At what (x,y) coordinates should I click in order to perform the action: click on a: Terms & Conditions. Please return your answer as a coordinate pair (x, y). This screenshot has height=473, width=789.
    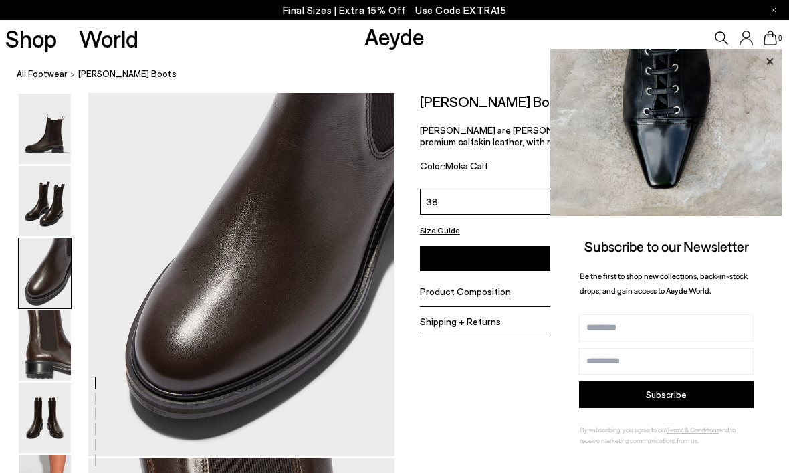
    Looking at the image, I should click on (692, 429).